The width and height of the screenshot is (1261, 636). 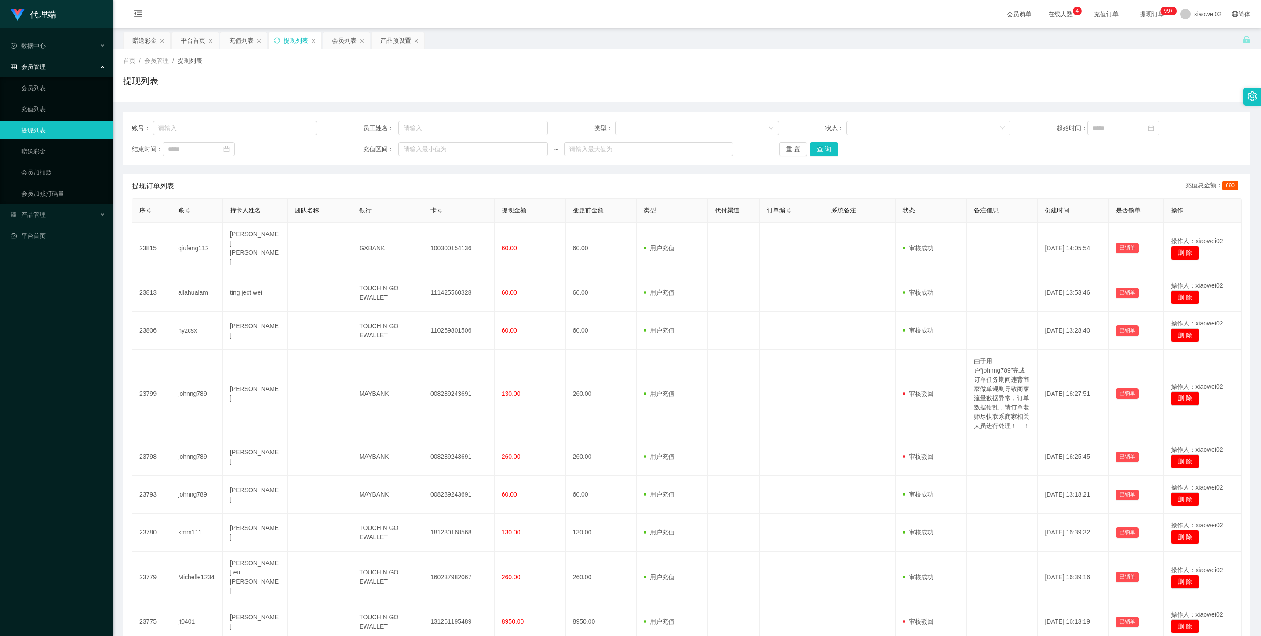 I want to click on a: 充值列表, so click(x=63, y=109).